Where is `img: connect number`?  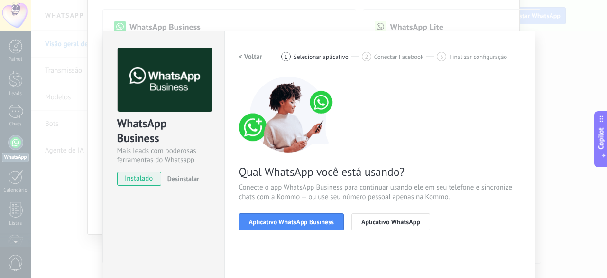 img: connect number is located at coordinates (289, 114).